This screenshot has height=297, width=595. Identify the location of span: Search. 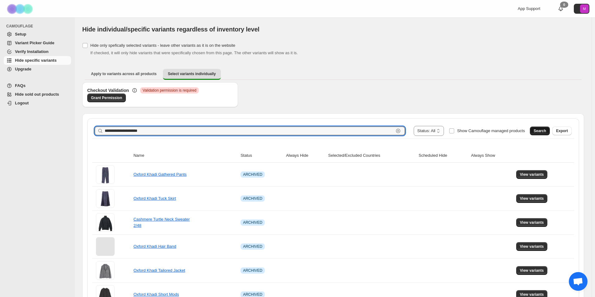
(540, 131).